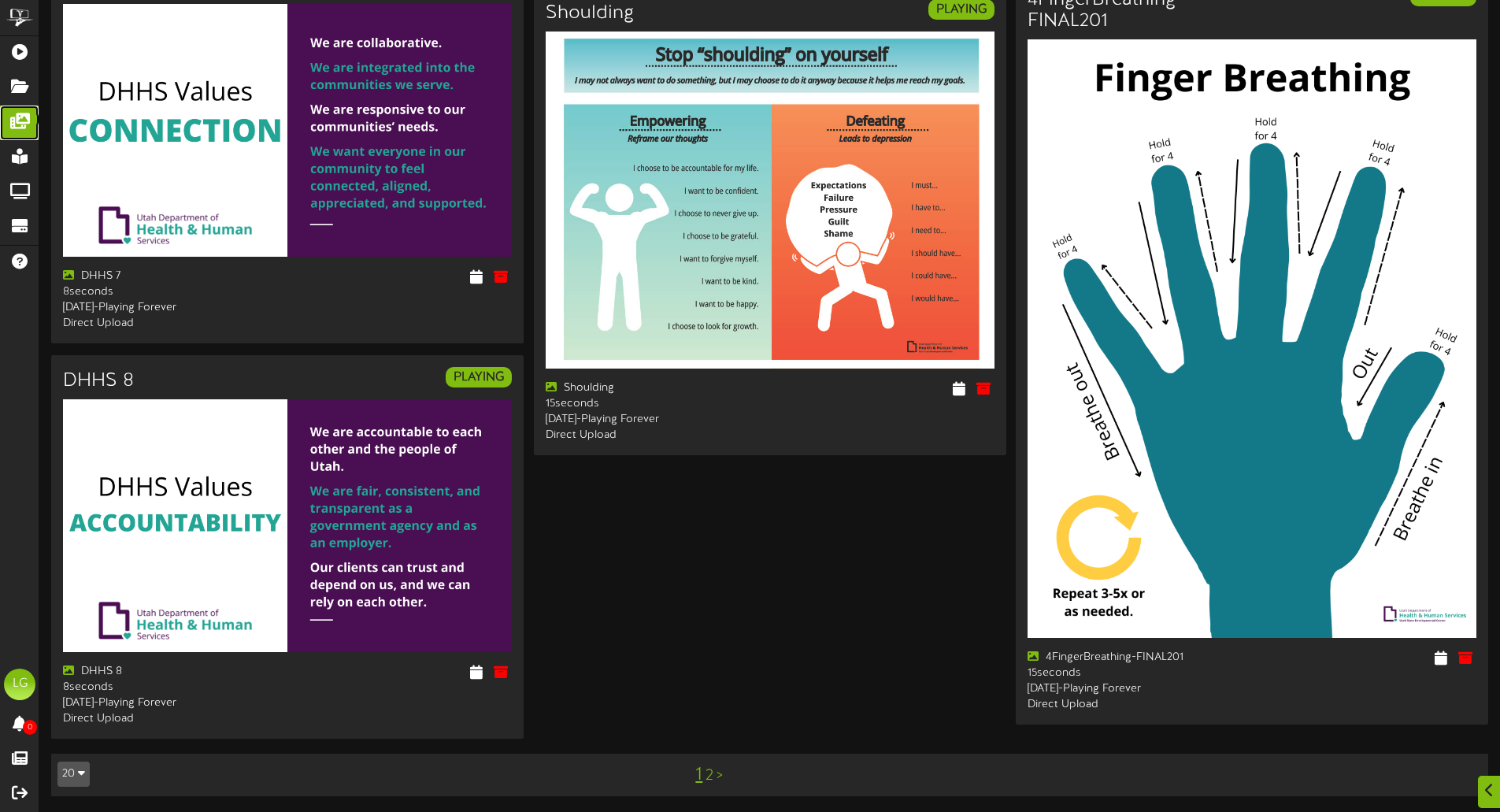 The image size is (1500, 812). I want to click on img: 3323add1-1e64-401f-828b-33875e19ce8cusdcdhhsvalues7.png, so click(287, 525).